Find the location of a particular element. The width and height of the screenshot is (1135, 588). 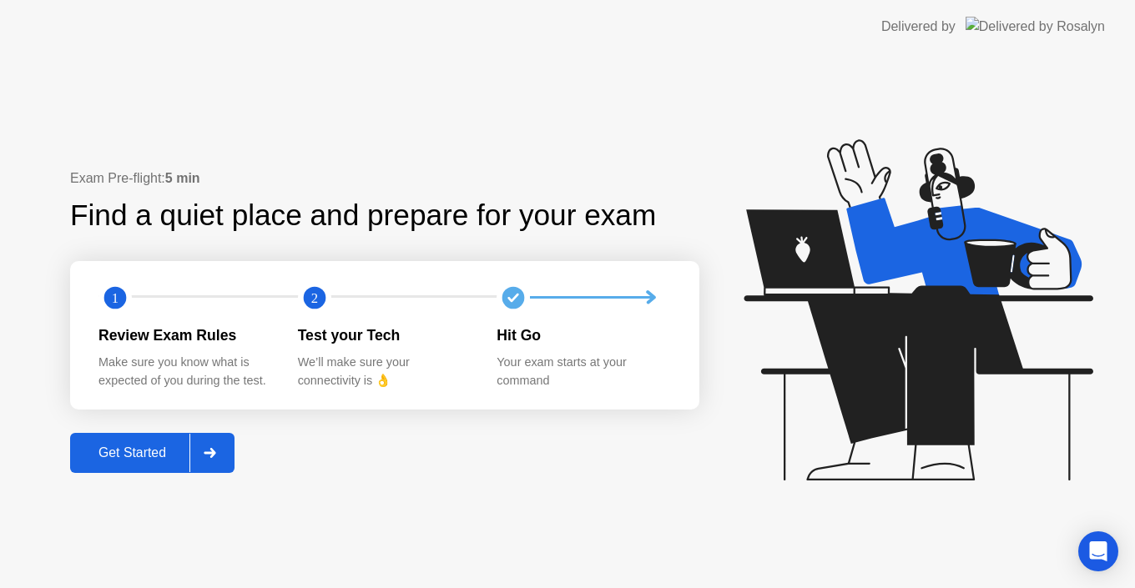

div: Hit Go is located at coordinates (582, 335).